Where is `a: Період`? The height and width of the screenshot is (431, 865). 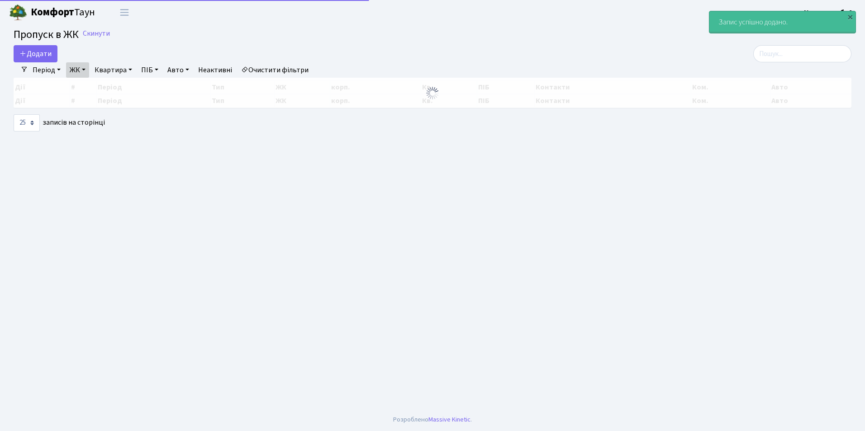
a: Період is located at coordinates (47, 70).